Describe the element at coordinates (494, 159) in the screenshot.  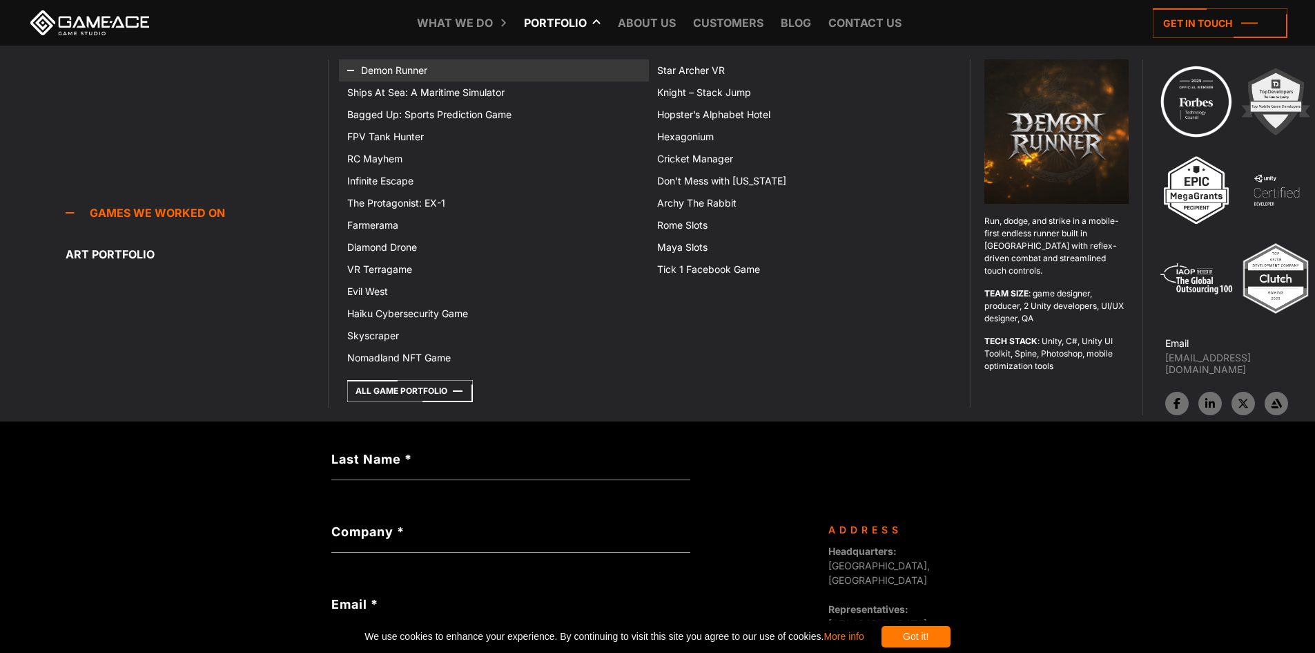
I see `a: RC Mayhem` at that location.